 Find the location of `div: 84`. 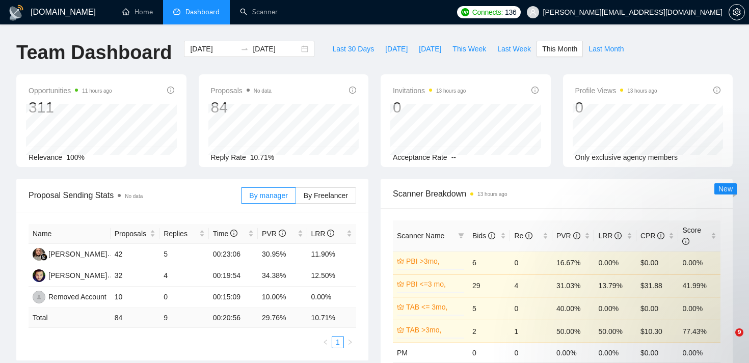

div: 84 is located at coordinates (241, 107).